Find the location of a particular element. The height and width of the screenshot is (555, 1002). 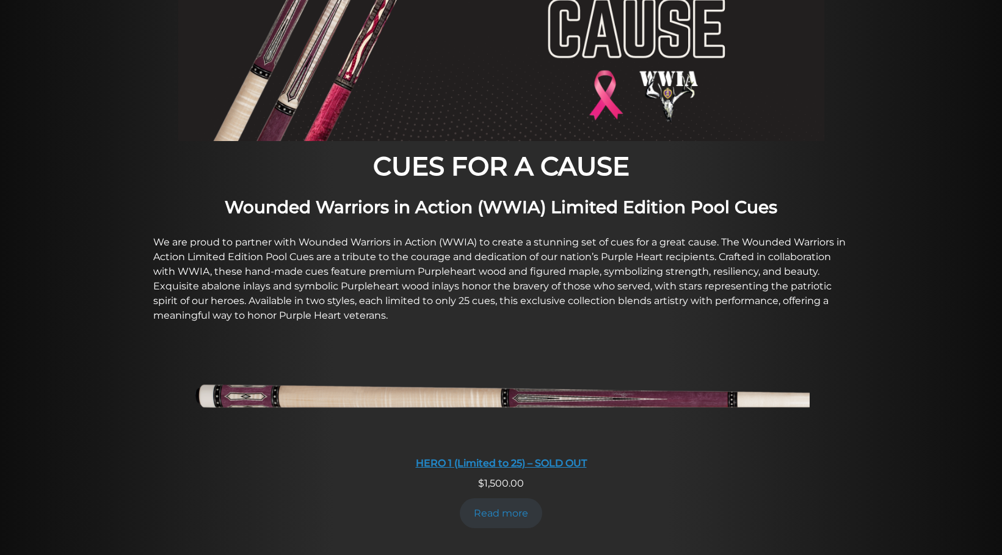

img: HERO 1 (Limited to 25) - SOLD OUT is located at coordinates (501, 399).